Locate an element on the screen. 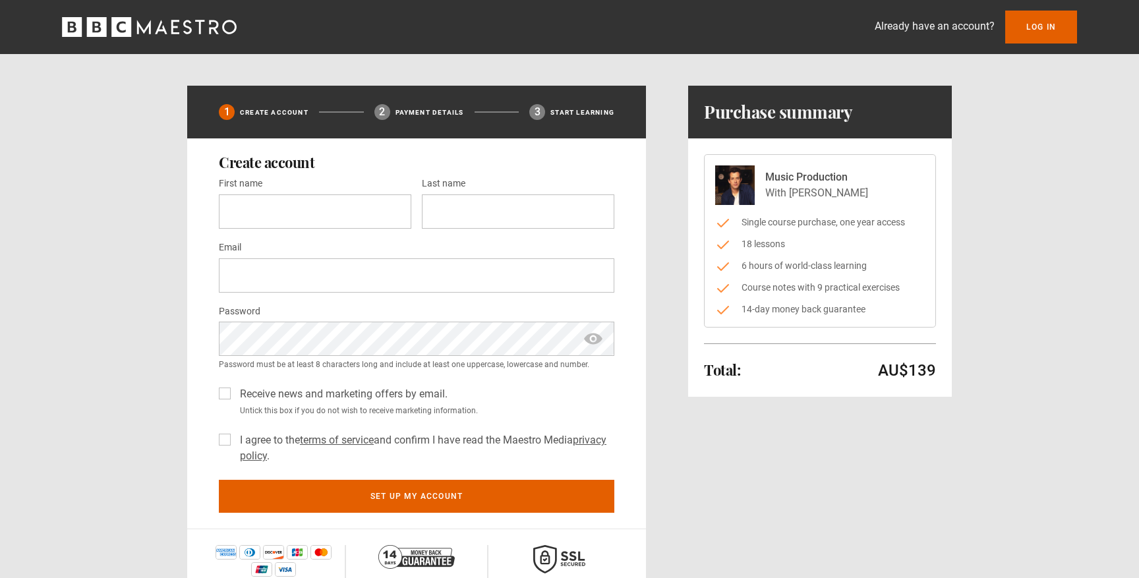 The image size is (1139, 578). h2: Create account is located at coordinates (416, 162).